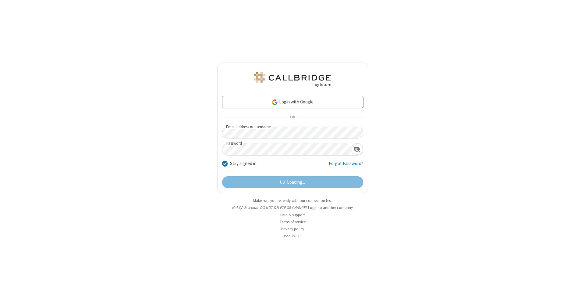  I want to click on a: Privacy policy, so click(292, 229).